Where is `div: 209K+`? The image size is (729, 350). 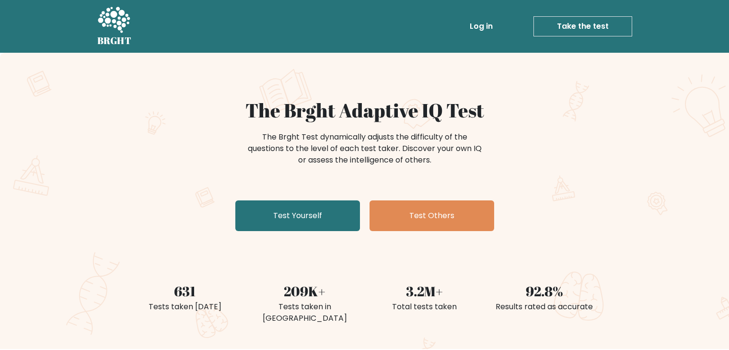
div: 209K+ is located at coordinates (305, 291).